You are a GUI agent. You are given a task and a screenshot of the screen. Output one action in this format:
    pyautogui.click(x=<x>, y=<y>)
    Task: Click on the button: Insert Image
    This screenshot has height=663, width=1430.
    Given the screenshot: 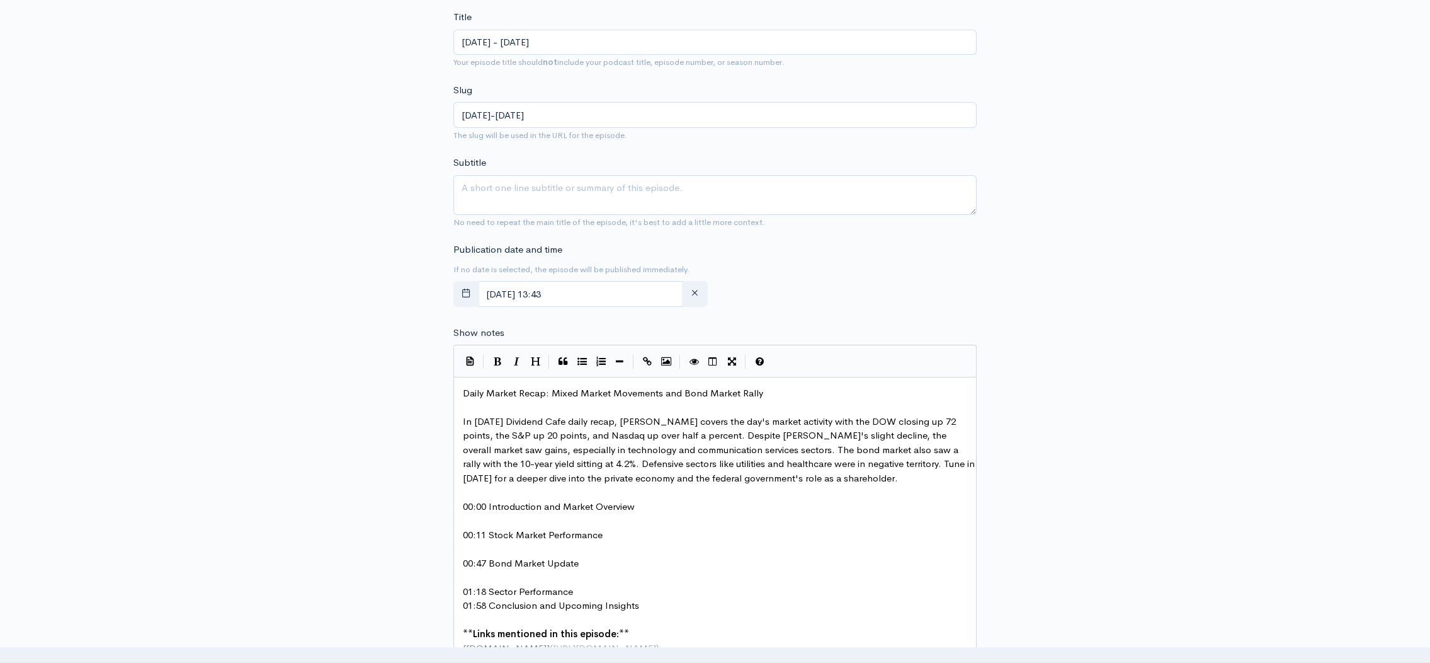 What is the action you would take?
    pyautogui.click(x=666, y=362)
    